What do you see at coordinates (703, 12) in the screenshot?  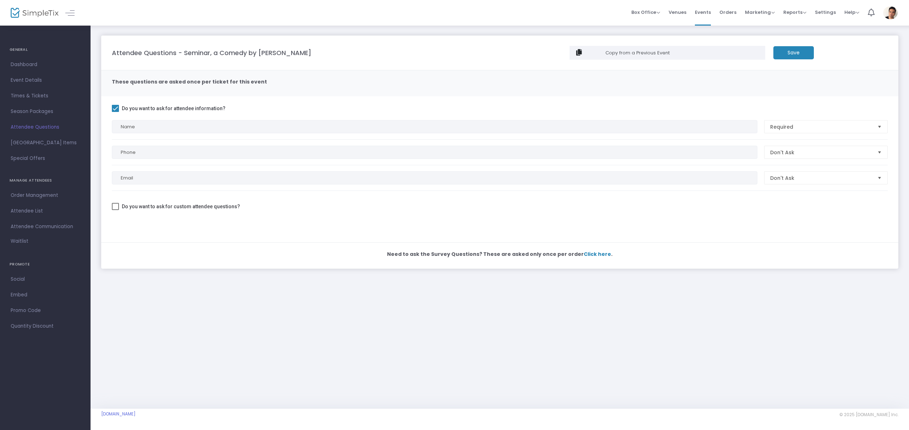 I see `span: Events` at bounding box center [703, 12].